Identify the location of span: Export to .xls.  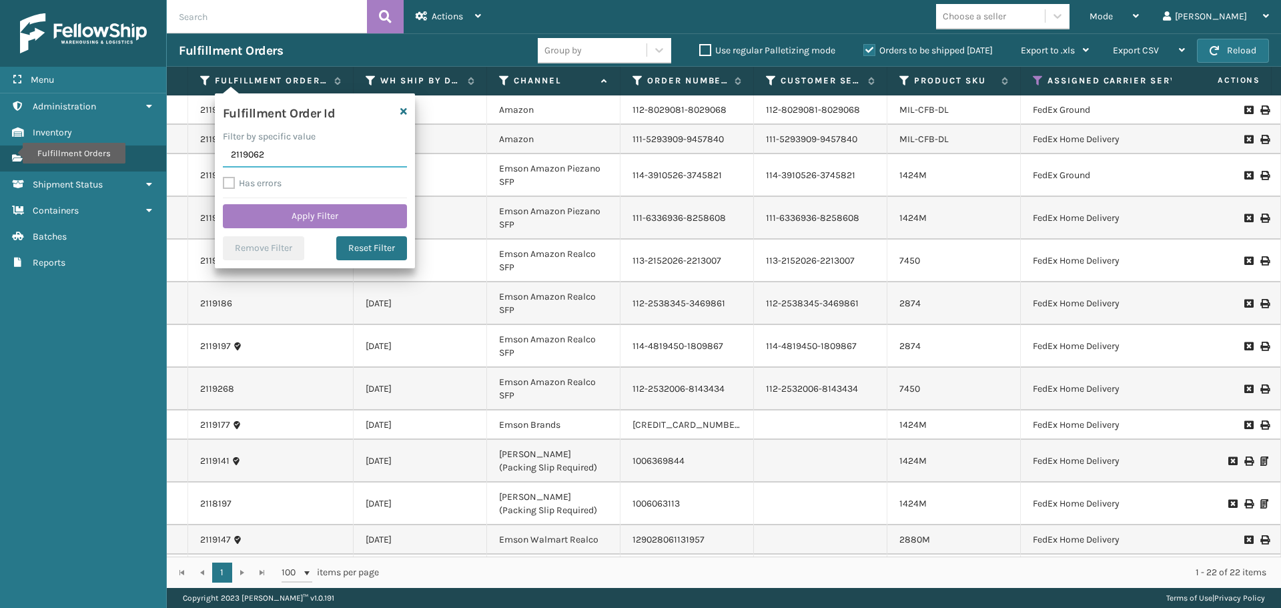
(1047, 50).